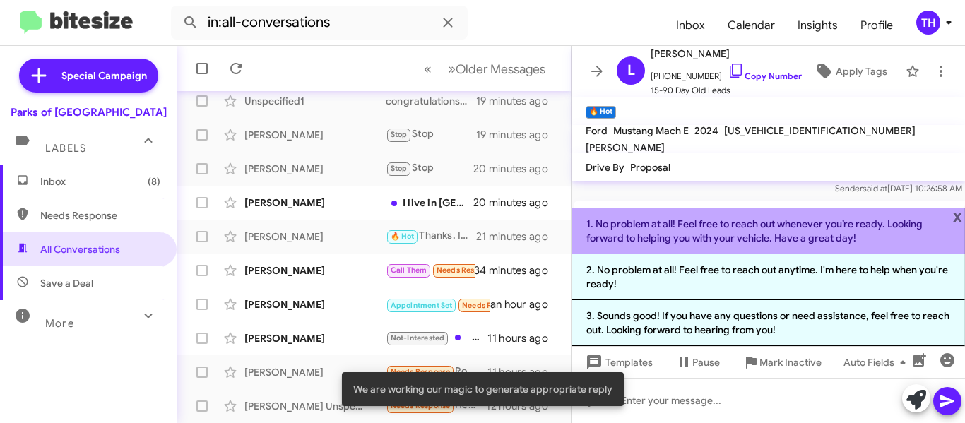 The width and height of the screenshot is (965, 423). I want to click on div: an hour ago, so click(525, 304).